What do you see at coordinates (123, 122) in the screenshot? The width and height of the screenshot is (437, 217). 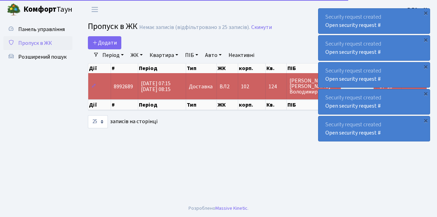 I see `label: записів на сторінці` at bounding box center [123, 122].